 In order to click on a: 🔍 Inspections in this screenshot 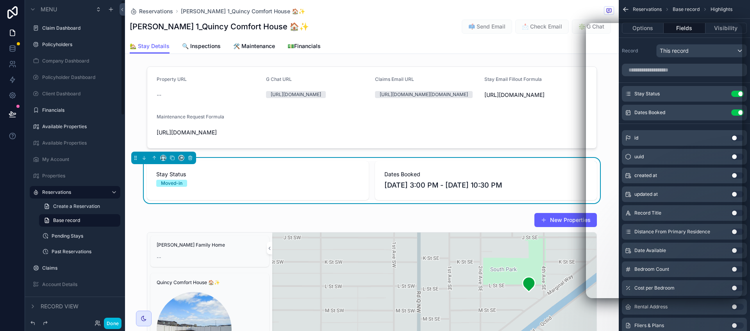, I will do `click(201, 47)`.